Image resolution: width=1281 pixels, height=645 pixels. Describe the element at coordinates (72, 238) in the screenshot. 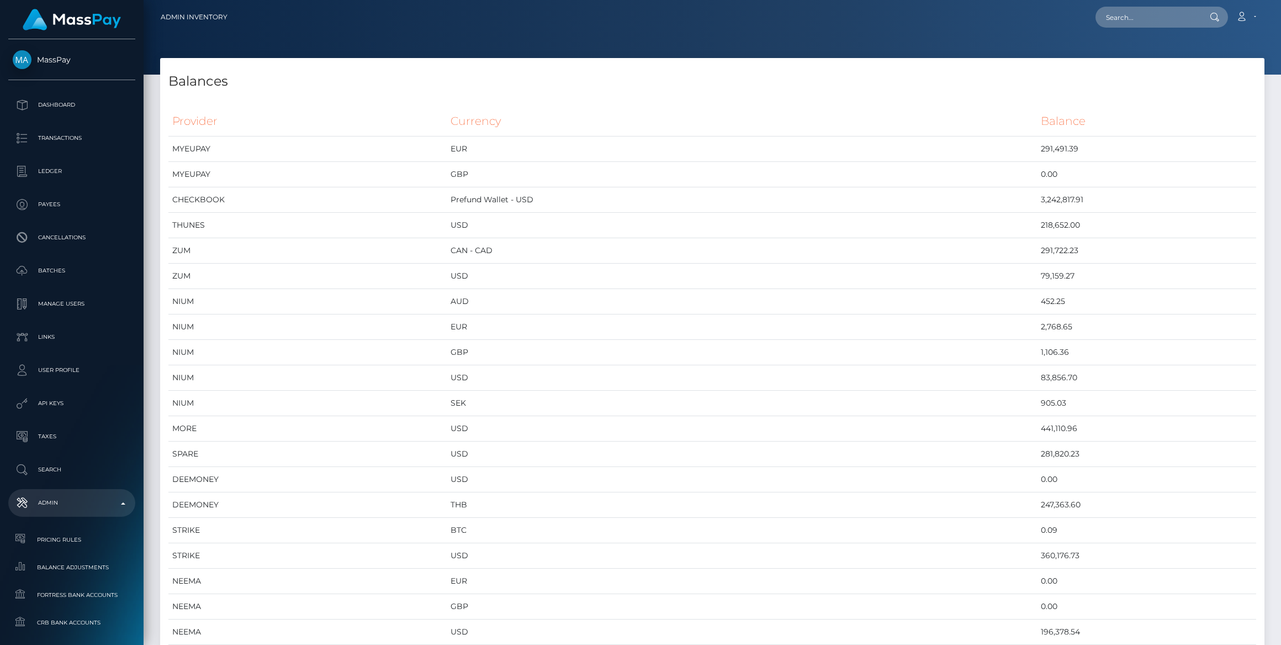

I see `p: Cancellations` at that location.